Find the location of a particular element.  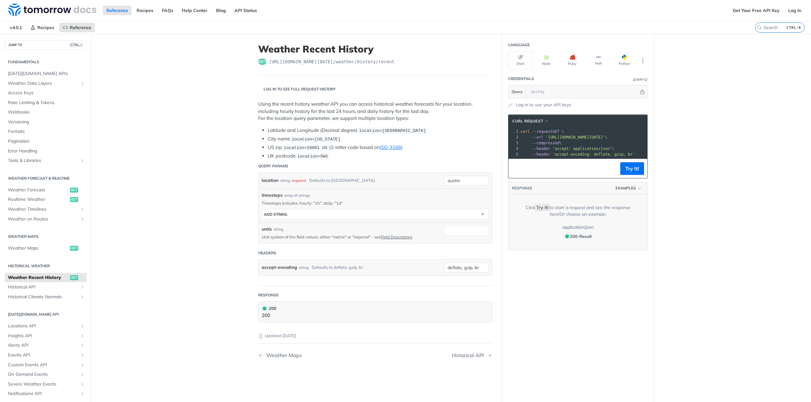

label: accept-encoding is located at coordinates (279, 268).